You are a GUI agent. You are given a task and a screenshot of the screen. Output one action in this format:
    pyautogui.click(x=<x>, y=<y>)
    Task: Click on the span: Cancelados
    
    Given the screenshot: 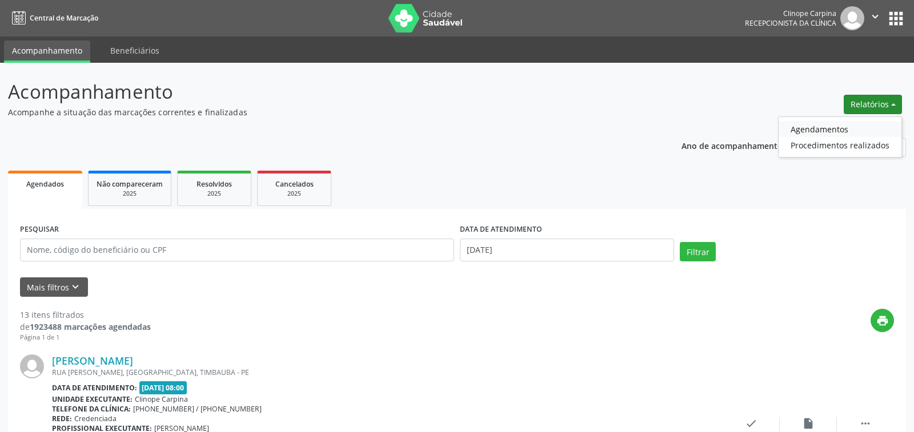 What is the action you would take?
    pyautogui.click(x=294, y=184)
    